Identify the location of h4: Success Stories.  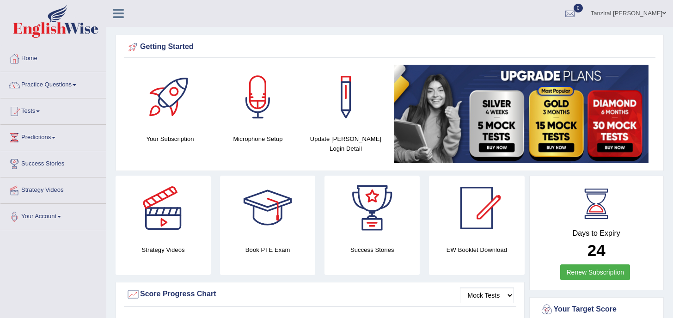
(372, 250).